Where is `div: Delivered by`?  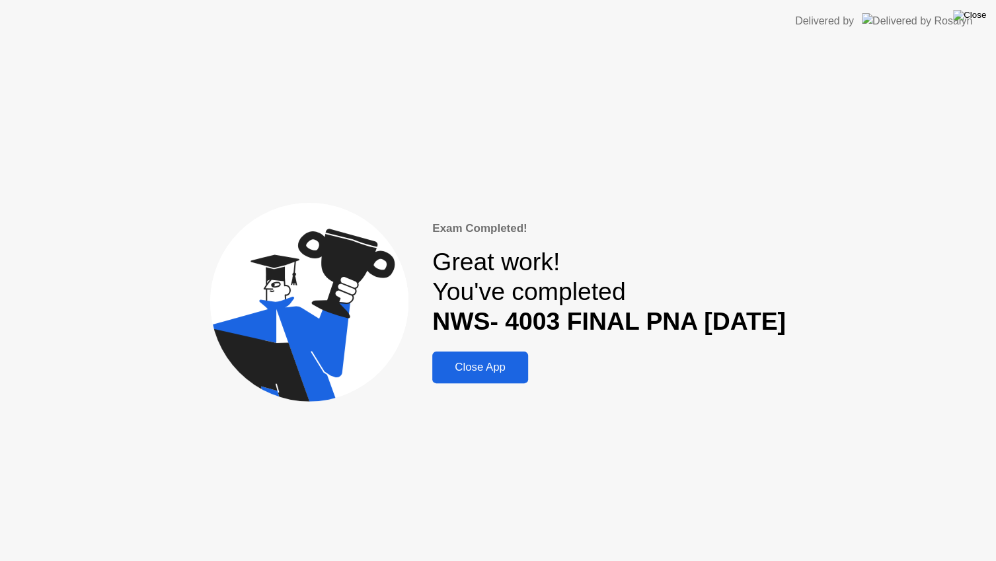 div: Delivered by is located at coordinates (824, 21).